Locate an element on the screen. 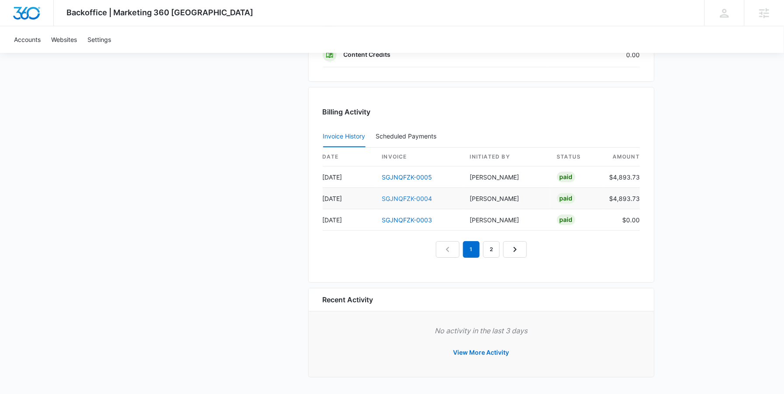 The width and height of the screenshot is (784, 394). a: SGJNQFZK-0003 is located at coordinates (407, 220).